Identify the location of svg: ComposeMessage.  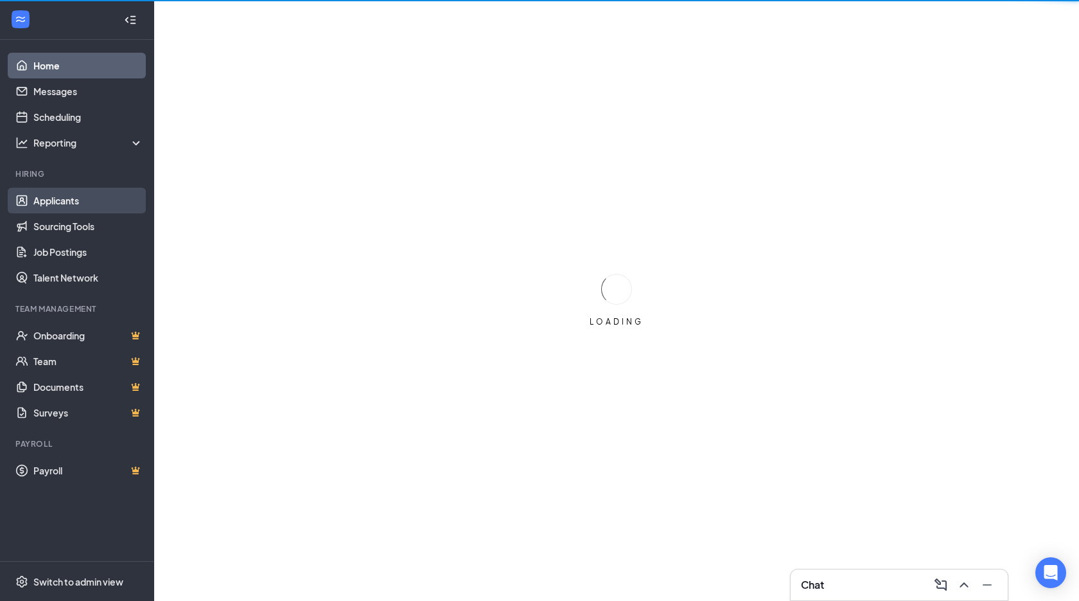
(941, 584).